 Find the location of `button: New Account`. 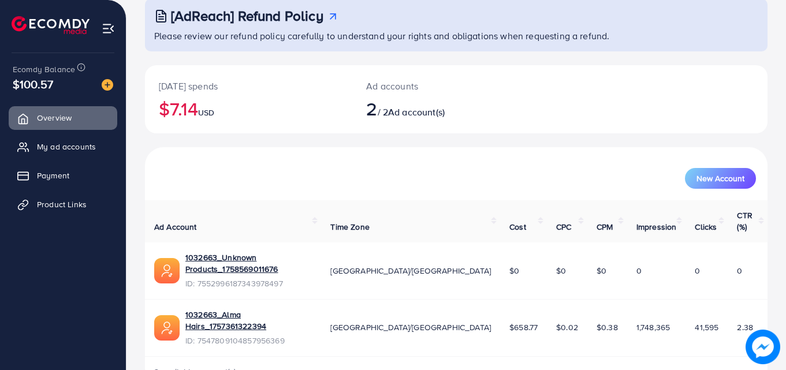

button: New Account is located at coordinates (721, 179).